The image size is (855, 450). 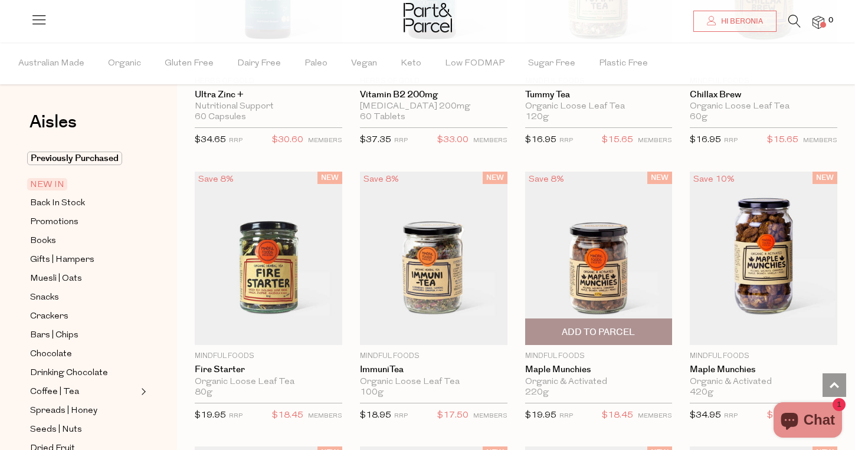 I want to click on span: Gluten Free, so click(x=189, y=64).